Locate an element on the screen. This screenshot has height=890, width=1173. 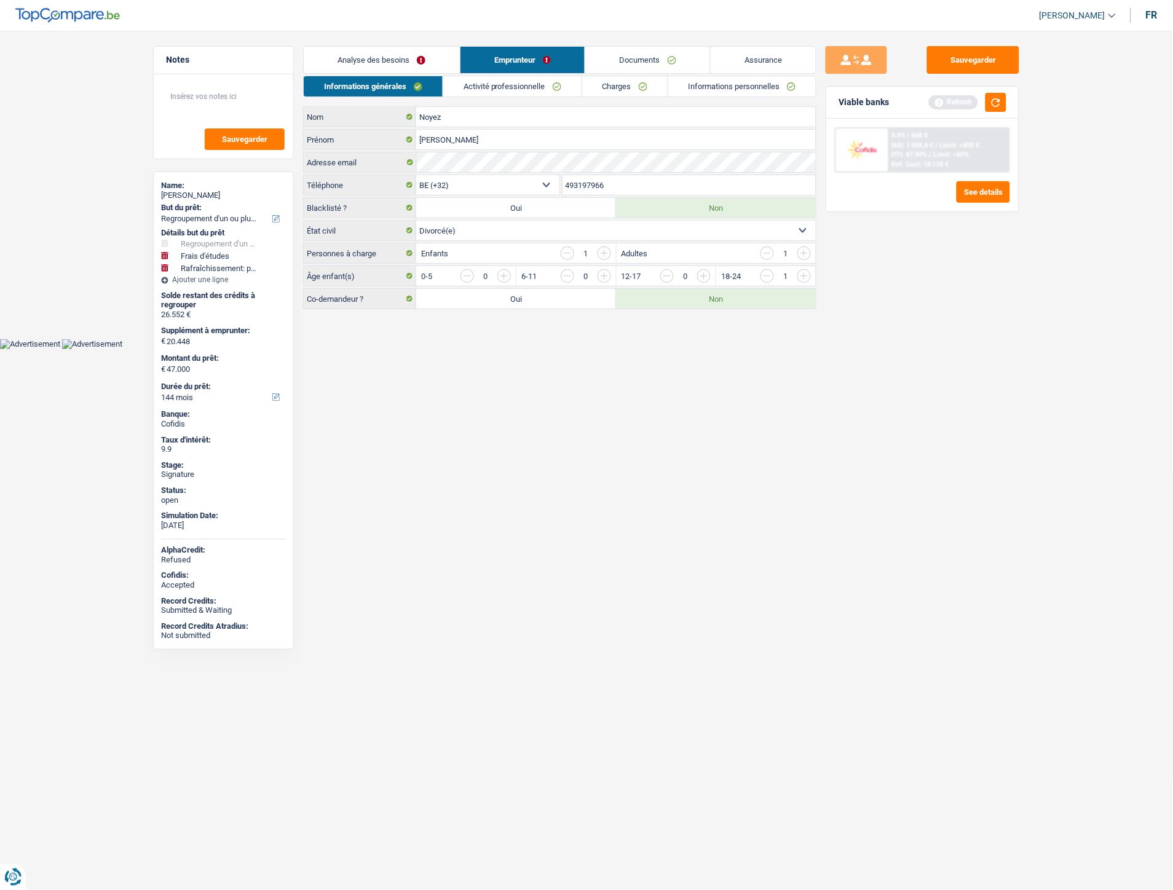
label: Supplément à emprunter: is located at coordinates (222, 331).